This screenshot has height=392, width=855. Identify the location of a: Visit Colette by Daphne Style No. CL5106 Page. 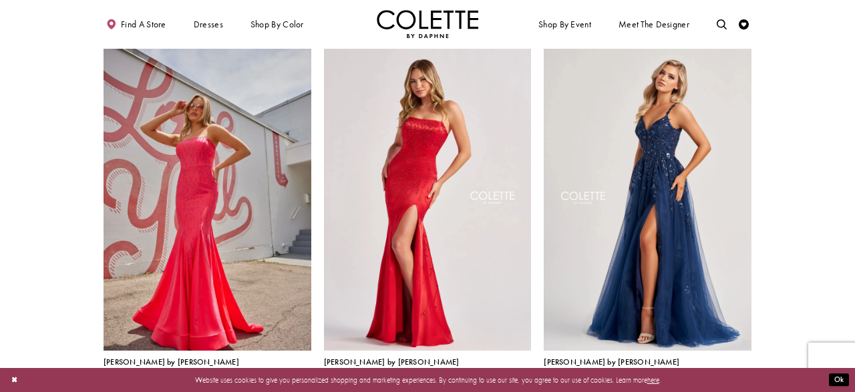
(207, 200).